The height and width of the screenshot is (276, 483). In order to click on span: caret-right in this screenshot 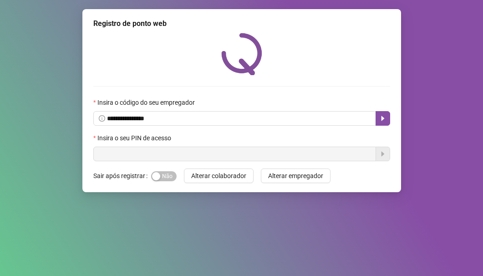, I will do `click(383, 118)`.